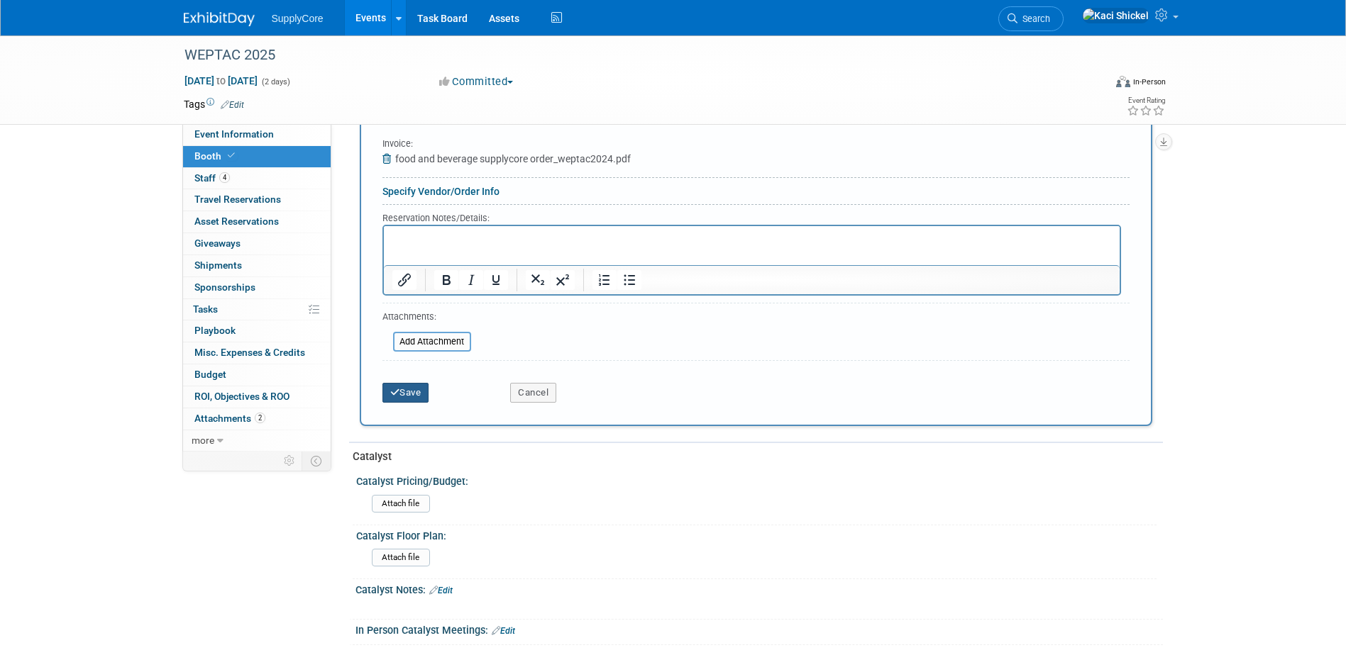 This screenshot has height=655, width=1346. Describe the element at coordinates (389, 159) in the screenshot. I see `a: Remove Attachment` at that location.